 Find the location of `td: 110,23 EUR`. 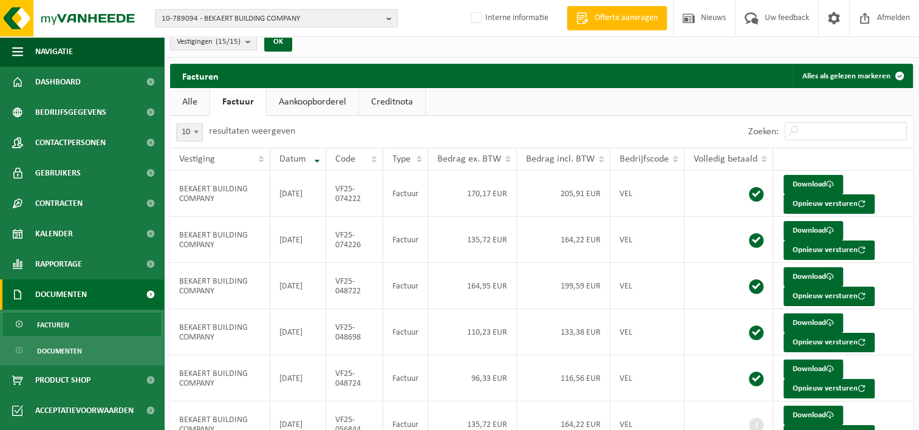

td: 110,23 EUR is located at coordinates (473, 332).